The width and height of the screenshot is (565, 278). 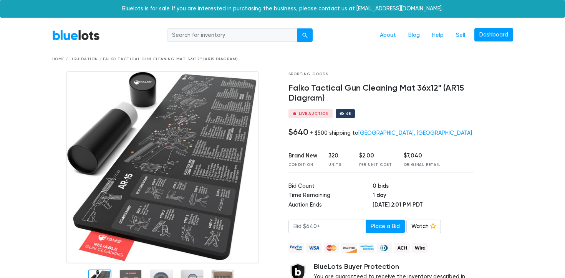 What do you see at coordinates (423, 226) in the screenshot?
I see `a: Watch` at bounding box center [423, 226].